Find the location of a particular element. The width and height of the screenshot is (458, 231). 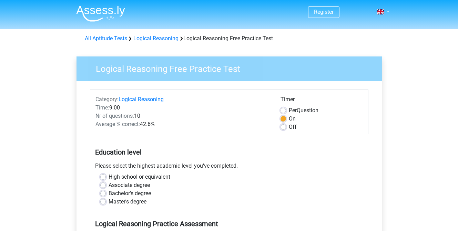

img: Assessly is located at coordinates (101, 13).